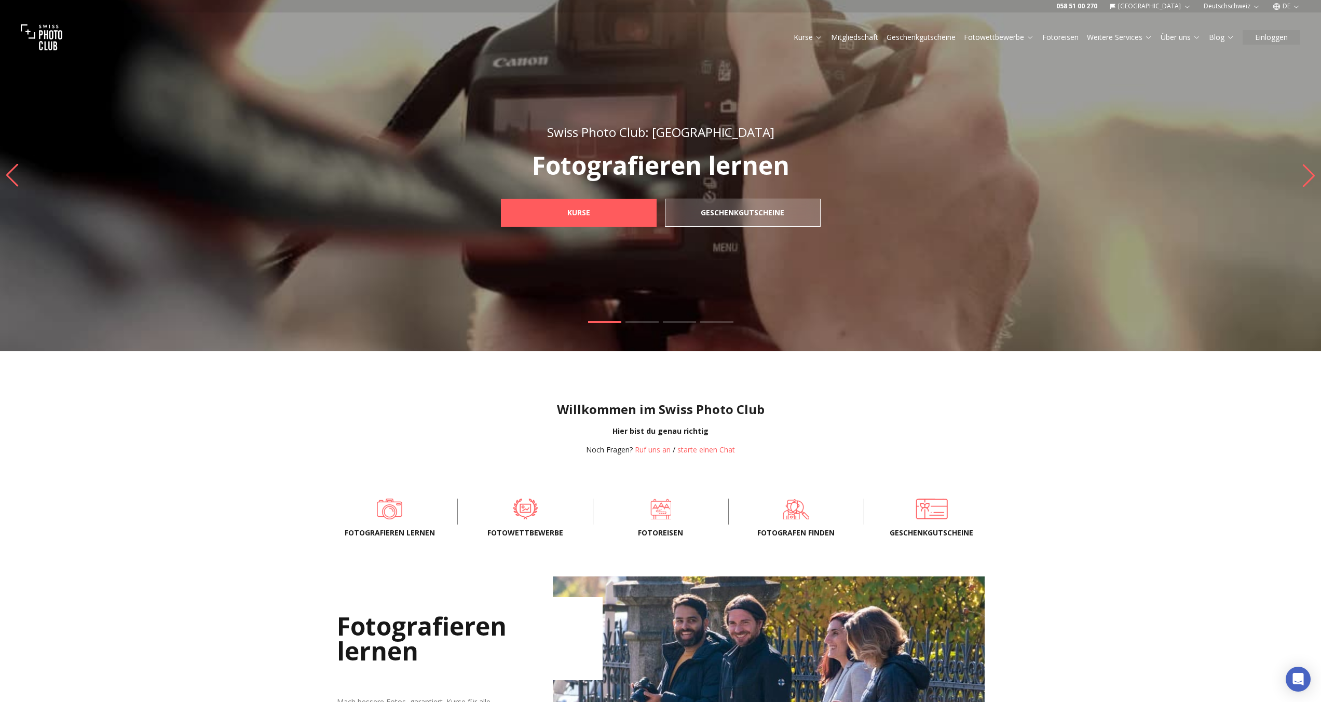 The width and height of the screenshot is (1321, 702). What do you see at coordinates (855, 37) in the screenshot?
I see `button: Mitgliedschaft` at bounding box center [855, 37].